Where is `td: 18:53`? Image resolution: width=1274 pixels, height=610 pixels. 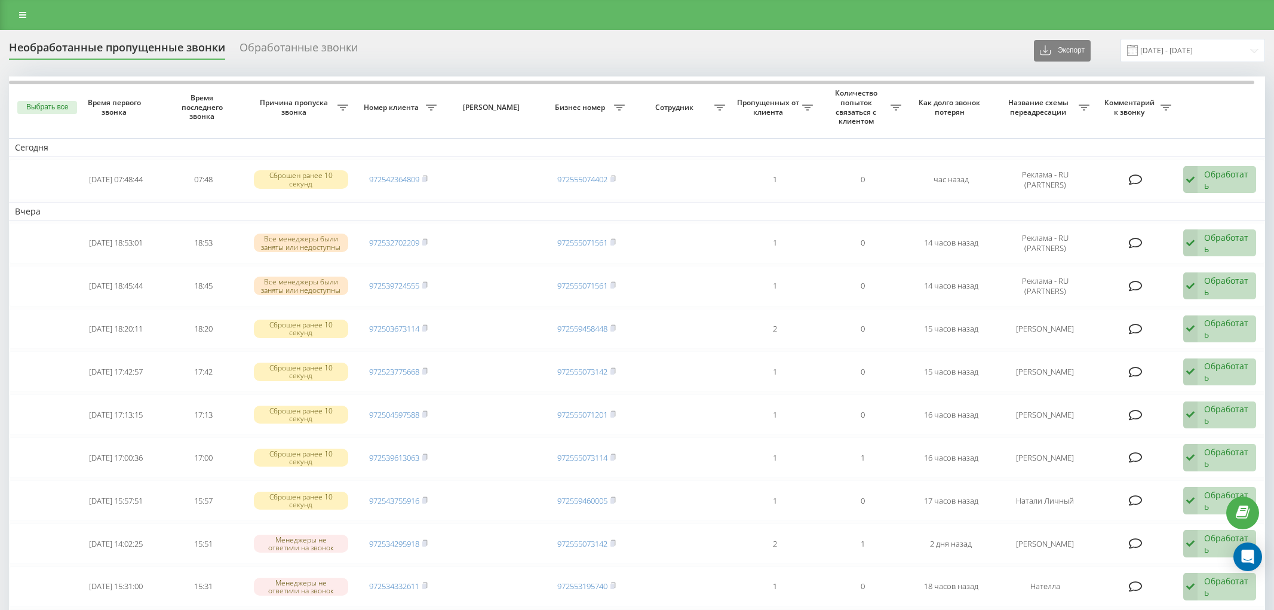 td: 18:53 is located at coordinates (203, 243).